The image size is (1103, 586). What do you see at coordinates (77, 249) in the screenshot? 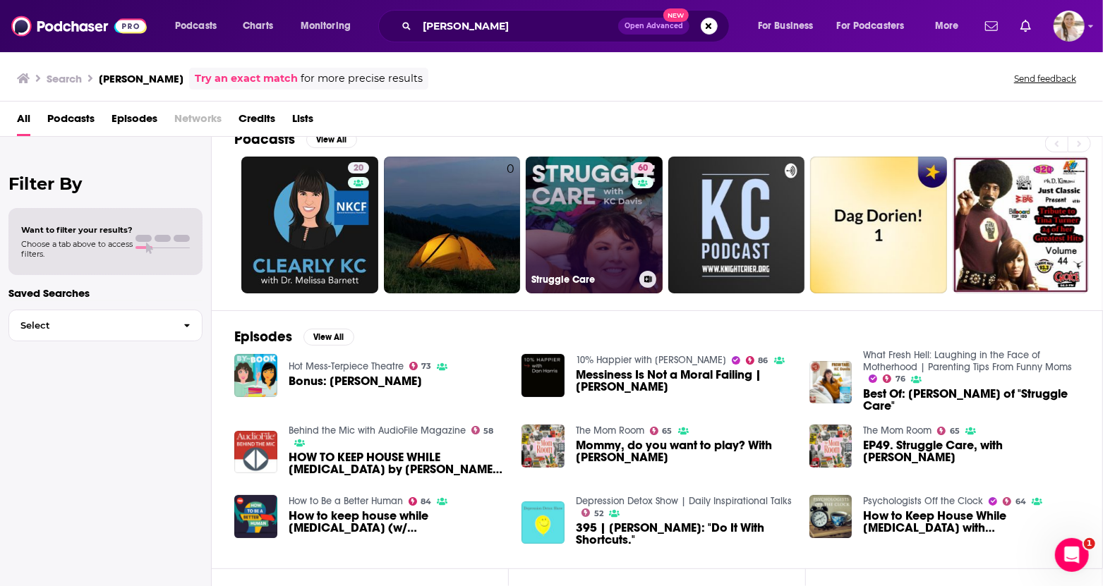
I see `span: Choose a tab above to access filters.` at bounding box center [77, 249].